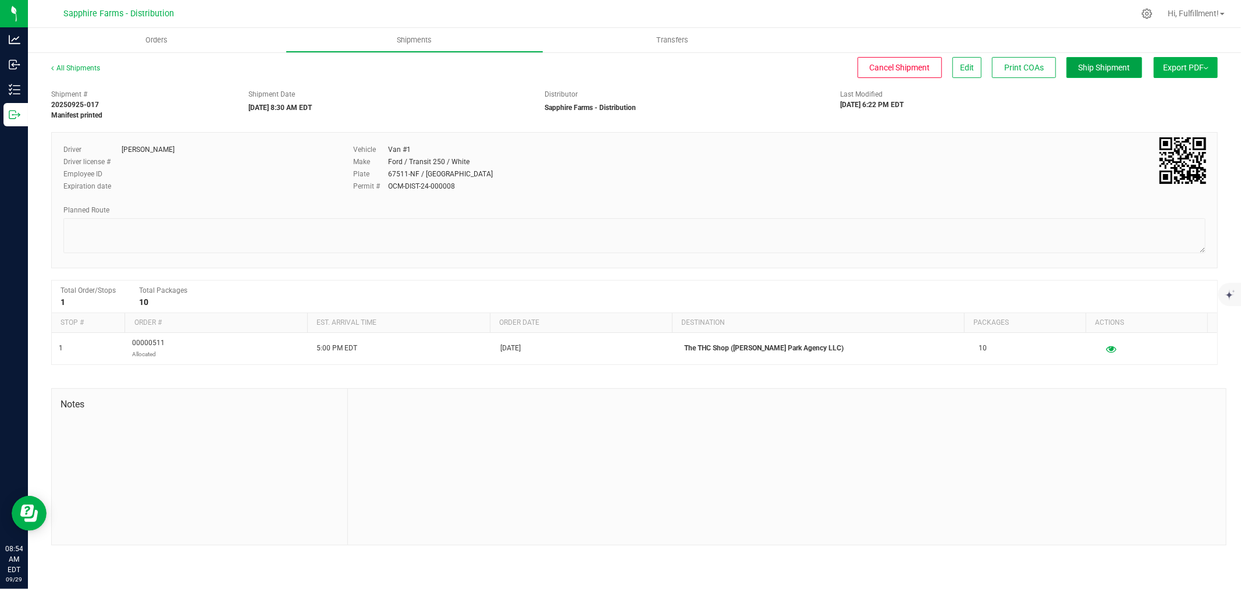 The image size is (1241, 589). What do you see at coordinates (77, 115) in the screenshot?
I see `strong: Manifest printed` at bounding box center [77, 115].